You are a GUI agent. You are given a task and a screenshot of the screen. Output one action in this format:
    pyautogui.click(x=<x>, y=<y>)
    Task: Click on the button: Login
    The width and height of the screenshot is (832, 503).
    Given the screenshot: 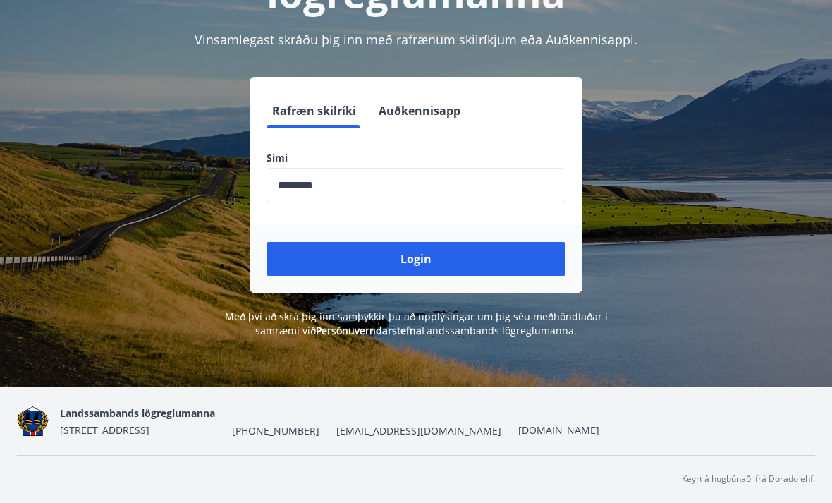 What is the action you would take?
    pyautogui.click(x=416, y=259)
    